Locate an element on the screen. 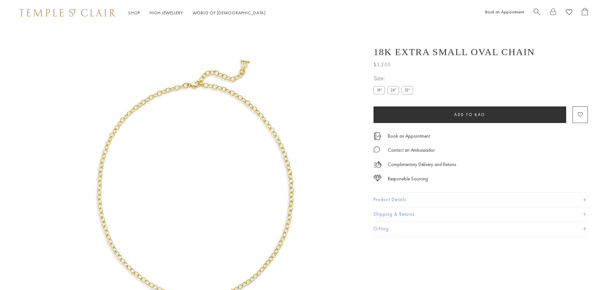  img: Temple St. Clair is located at coordinates (67, 13).